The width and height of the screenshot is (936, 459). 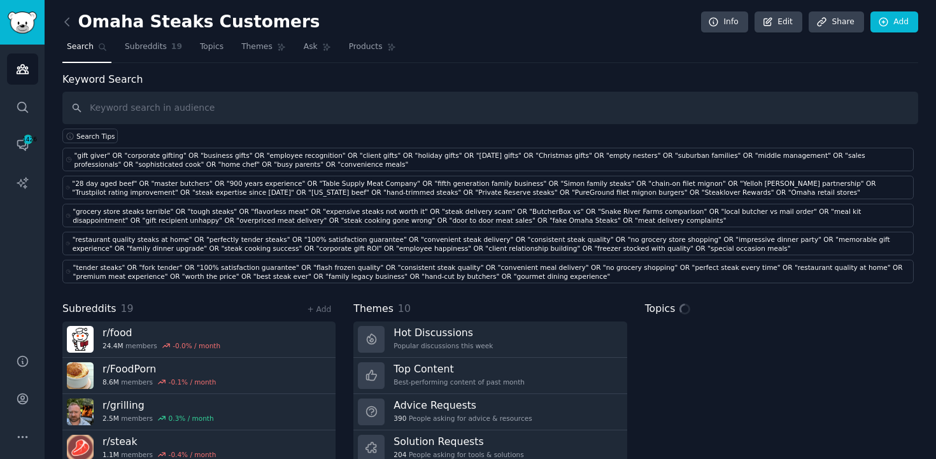 What do you see at coordinates (192, 455) in the screenshot?
I see `div: -0.4 % / month` at bounding box center [192, 455].